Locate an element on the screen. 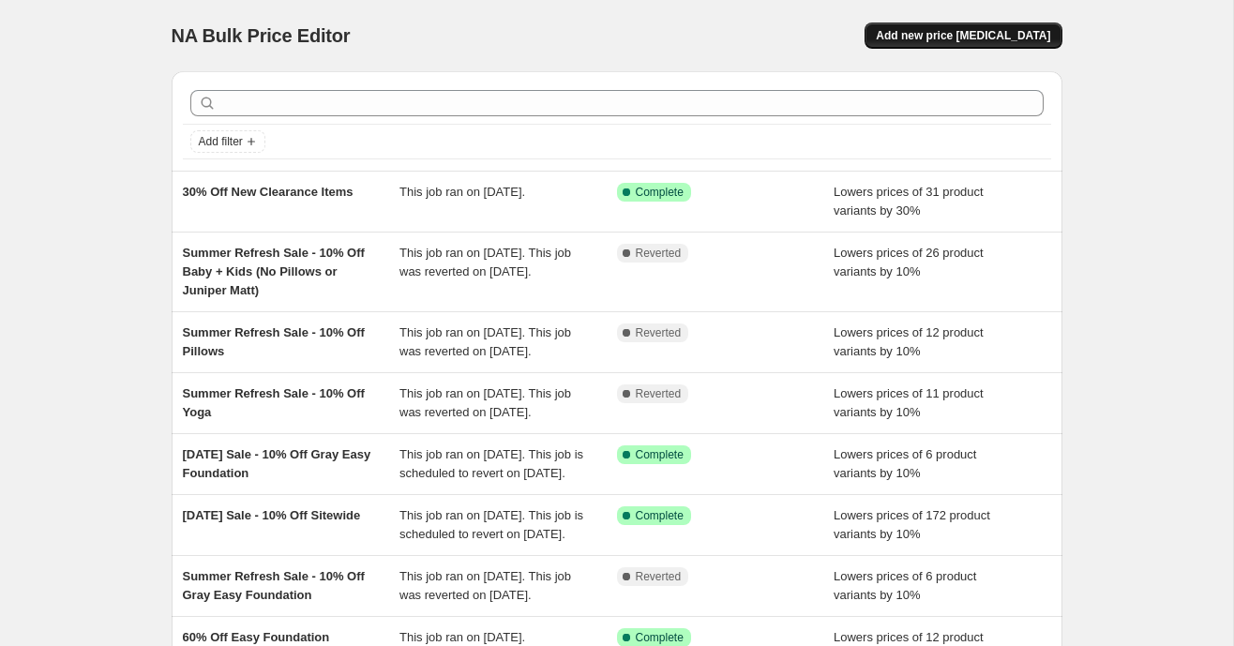 The height and width of the screenshot is (646, 1234). span: Summer Refresh Sale - 10% Off Gray Easy Foundation is located at coordinates (274, 585).